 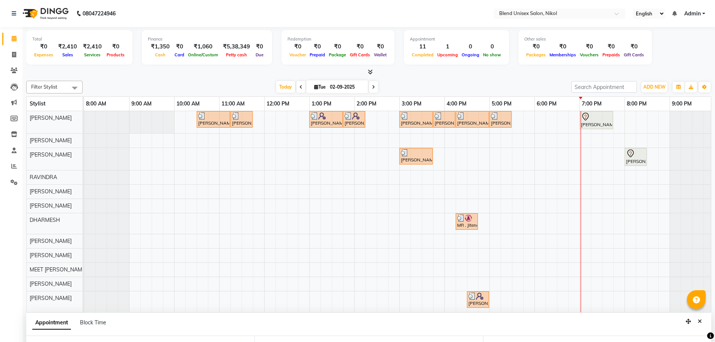 I want to click on span: DHARMESH, so click(x=45, y=220).